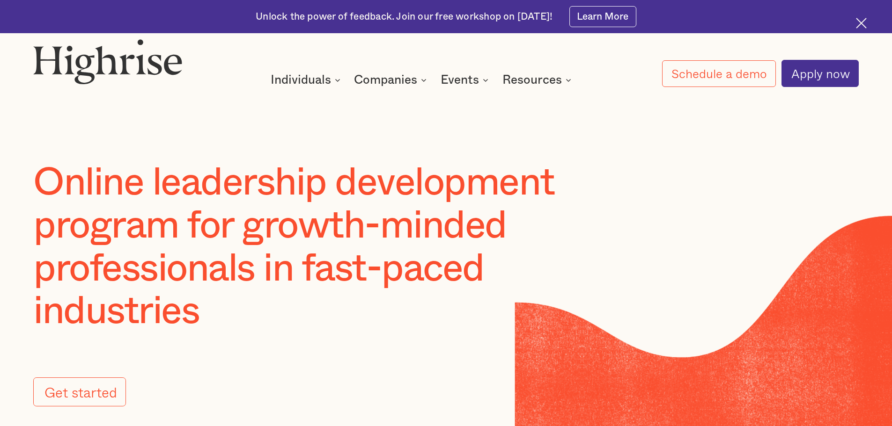 This screenshot has width=892, height=426. I want to click on a: Get started, so click(79, 392).